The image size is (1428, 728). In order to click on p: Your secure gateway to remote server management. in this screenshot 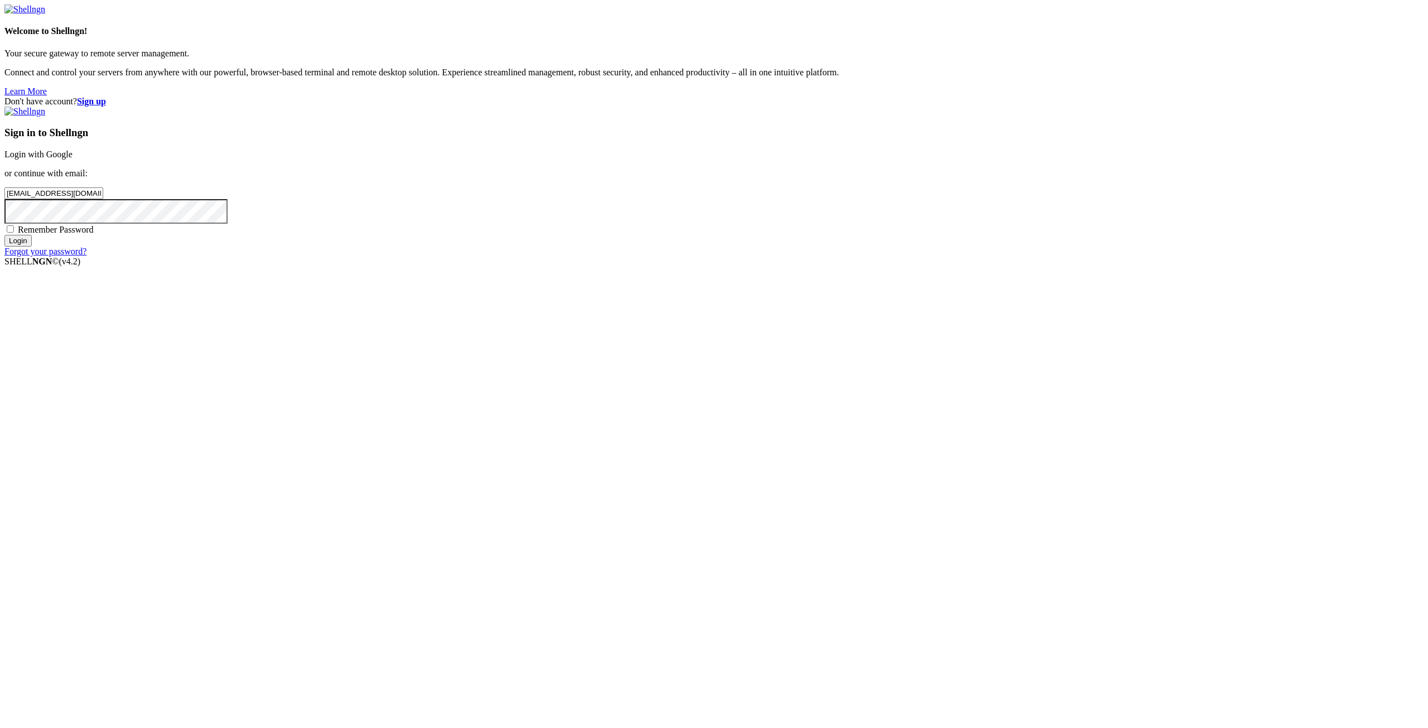, I will do `click(714, 54)`.